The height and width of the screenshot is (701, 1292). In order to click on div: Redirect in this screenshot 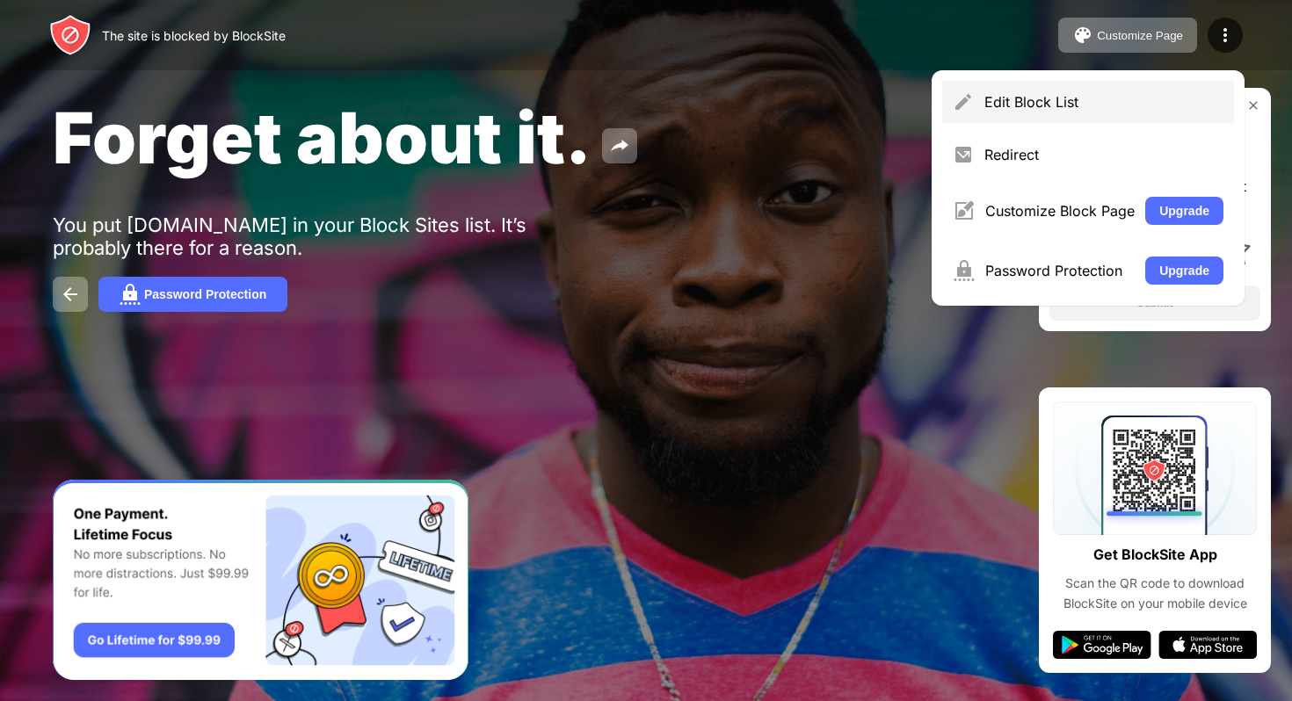, I will do `click(1104, 155)`.